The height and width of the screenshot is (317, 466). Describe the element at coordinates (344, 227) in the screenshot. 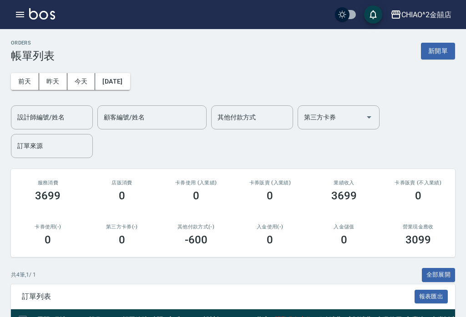

I see `h2: 入金儲值` at that location.